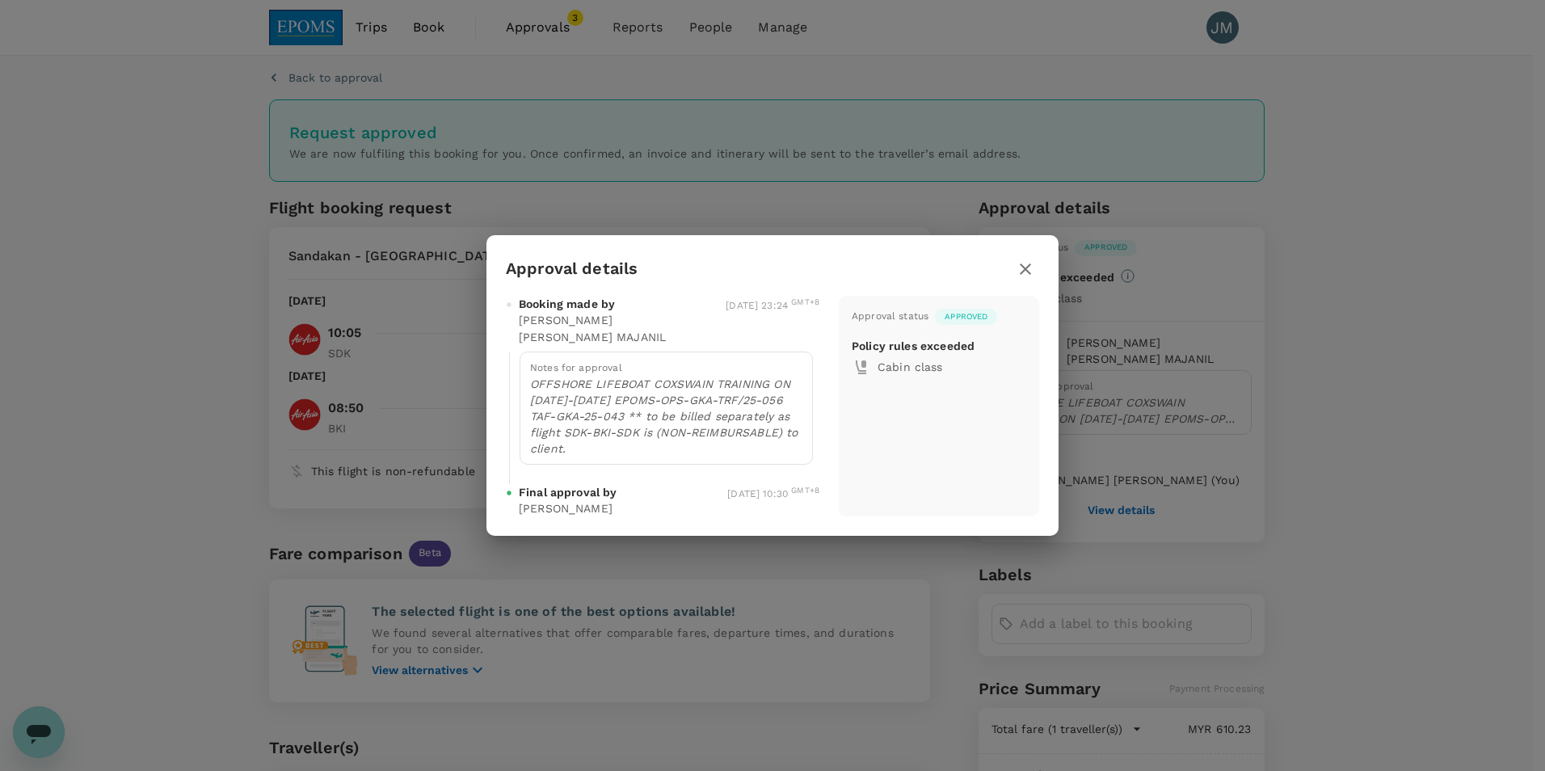 The width and height of the screenshot is (1545, 771). I want to click on p: Policy rules exceeded, so click(913, 346).